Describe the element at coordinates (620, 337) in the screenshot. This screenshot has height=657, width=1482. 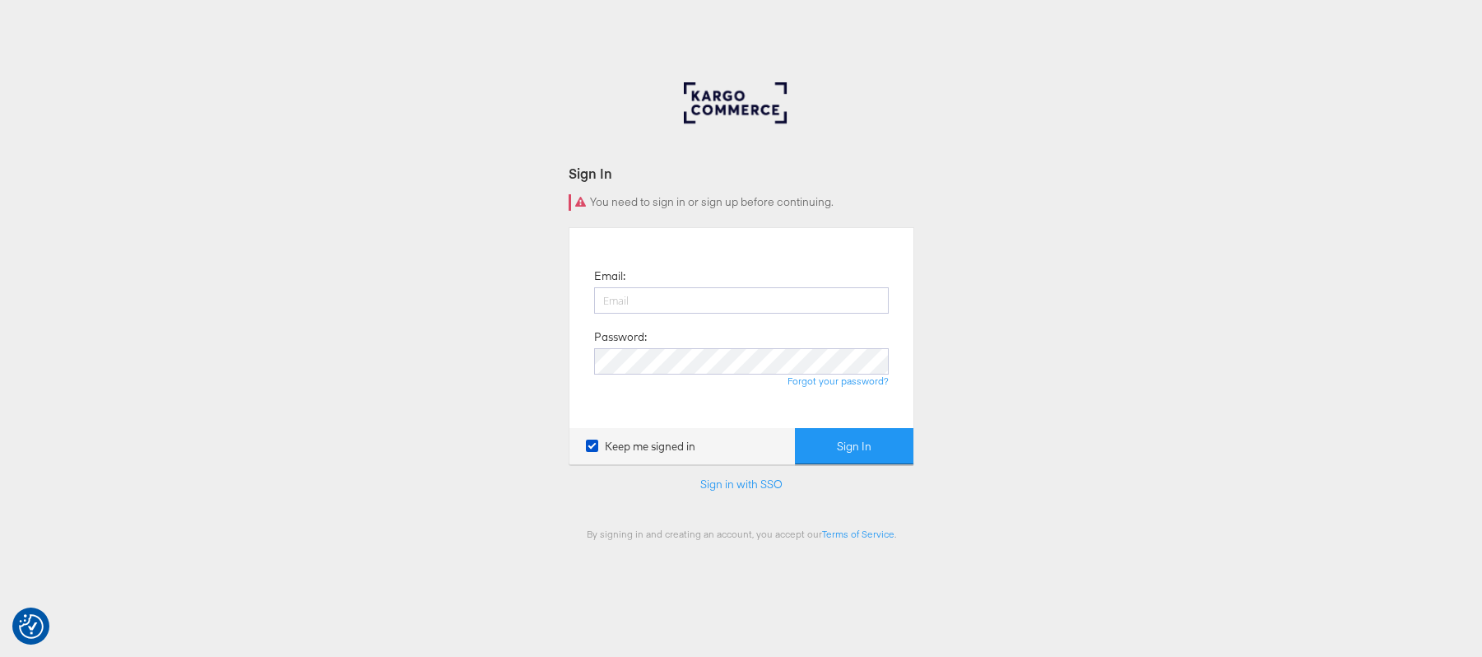
I see `label: Password:` at that location.